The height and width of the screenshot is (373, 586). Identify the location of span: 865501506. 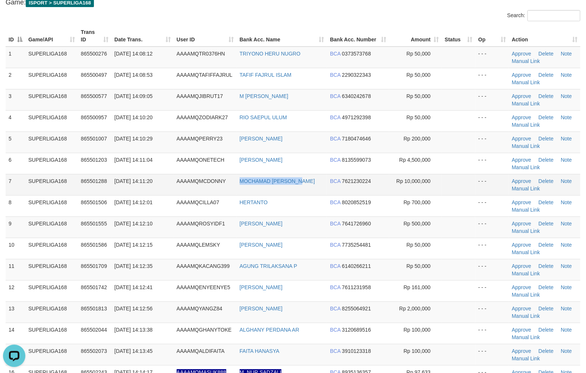
(94, 202).